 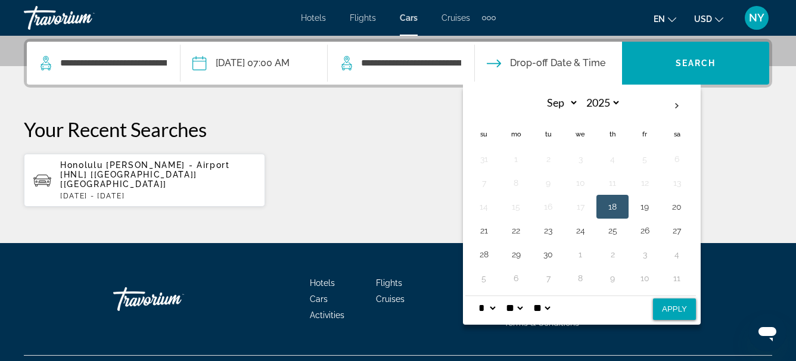 I want to click on button: Day 29, so click(x=516, y=254).